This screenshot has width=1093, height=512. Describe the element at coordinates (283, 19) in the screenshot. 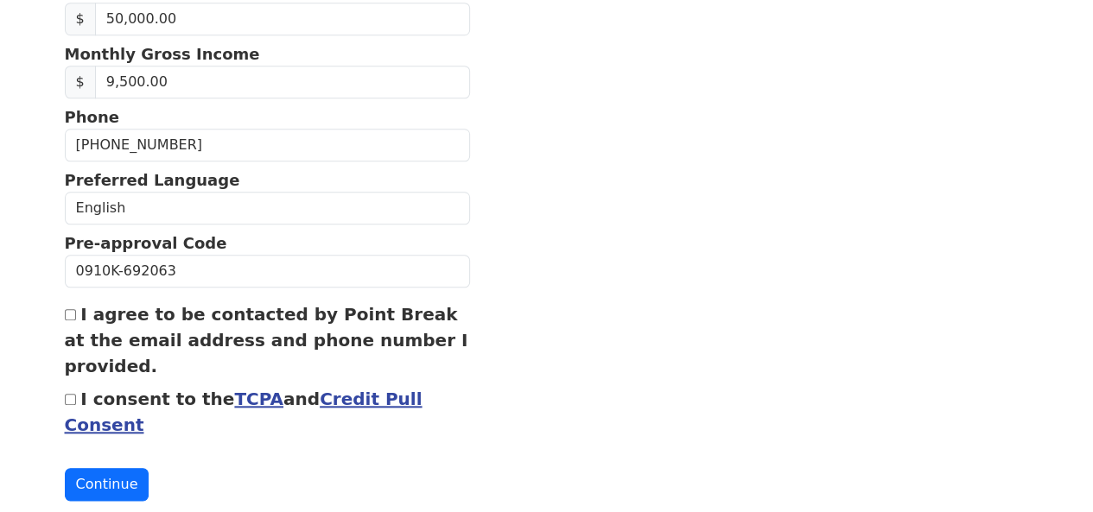

I see `input: Requested Loan Amount` at that location.